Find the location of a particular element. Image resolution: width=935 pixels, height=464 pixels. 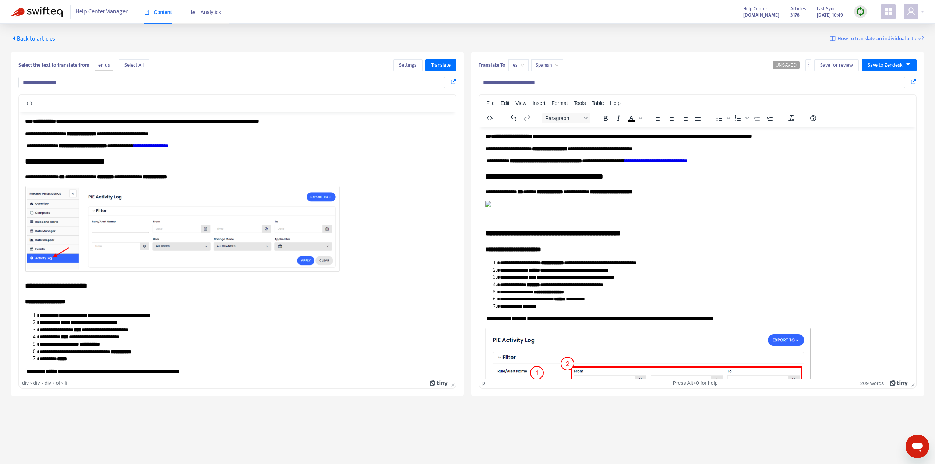

button: Align right is located at coordinates (685, 118).